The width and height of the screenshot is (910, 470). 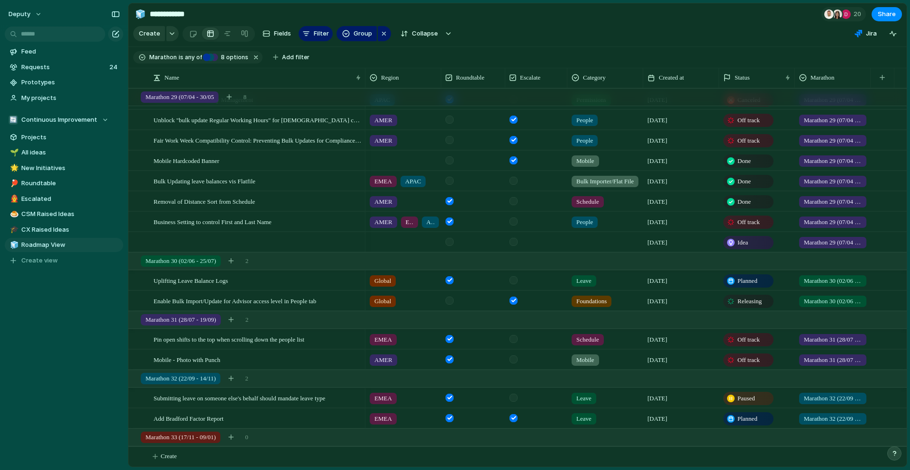 I want to click on span: Region, so click(x=390, y=78).